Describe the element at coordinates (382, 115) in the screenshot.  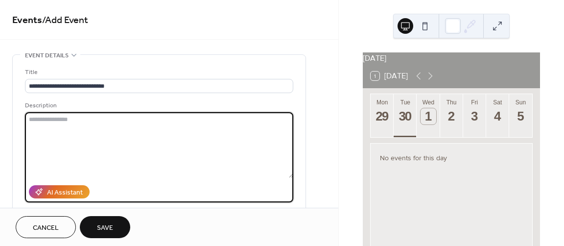
I see `button: Mon29` at that location.